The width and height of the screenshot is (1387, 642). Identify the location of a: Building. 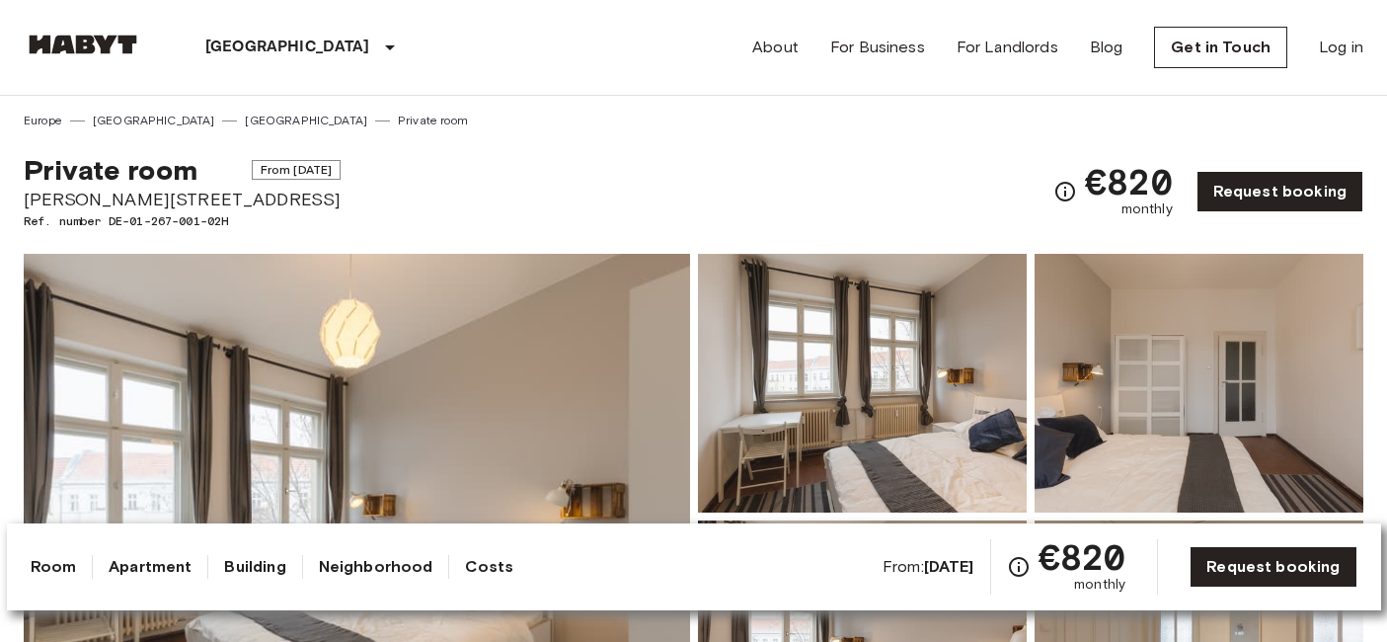
(255, 567).